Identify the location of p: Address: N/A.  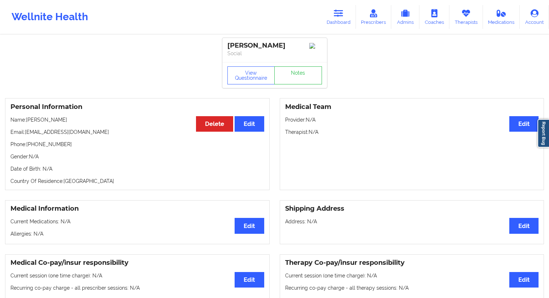
(412, 222).